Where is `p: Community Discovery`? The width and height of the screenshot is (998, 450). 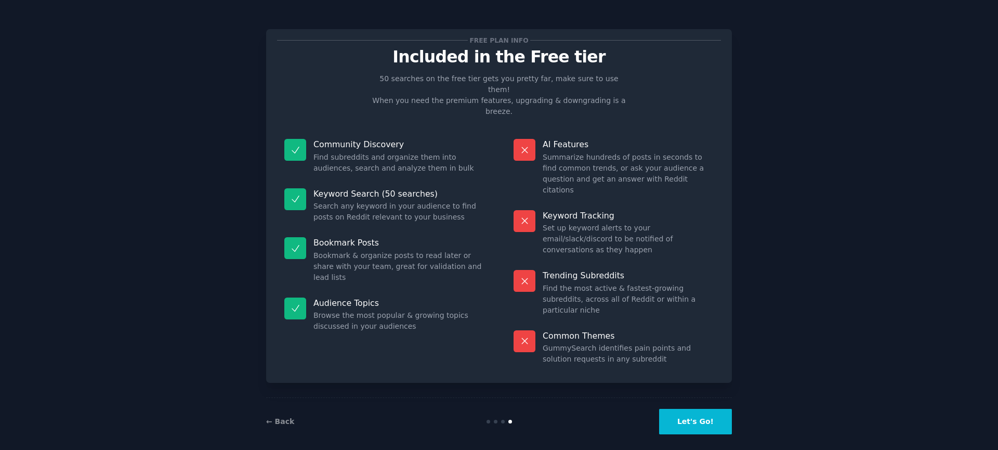
p: Community Discovery is located at coordinates (399, 144).